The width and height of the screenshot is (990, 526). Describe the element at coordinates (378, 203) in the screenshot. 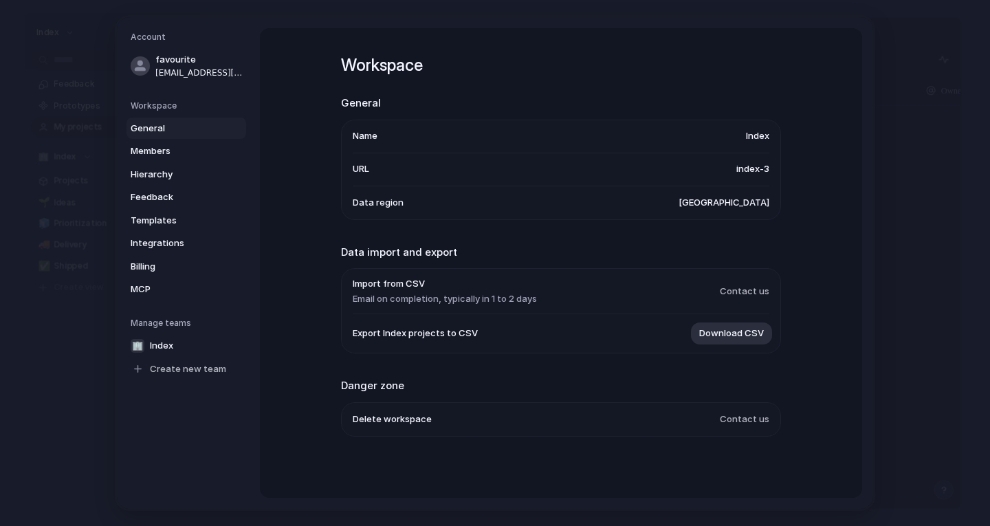

I see `span: Data region` at that location.